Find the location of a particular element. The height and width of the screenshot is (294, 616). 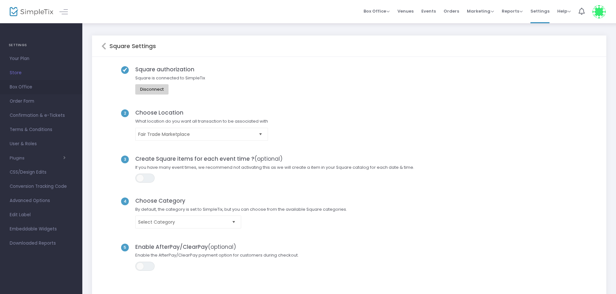

h4: Create Square items for each event time ? is located at coordinates (275, 159).